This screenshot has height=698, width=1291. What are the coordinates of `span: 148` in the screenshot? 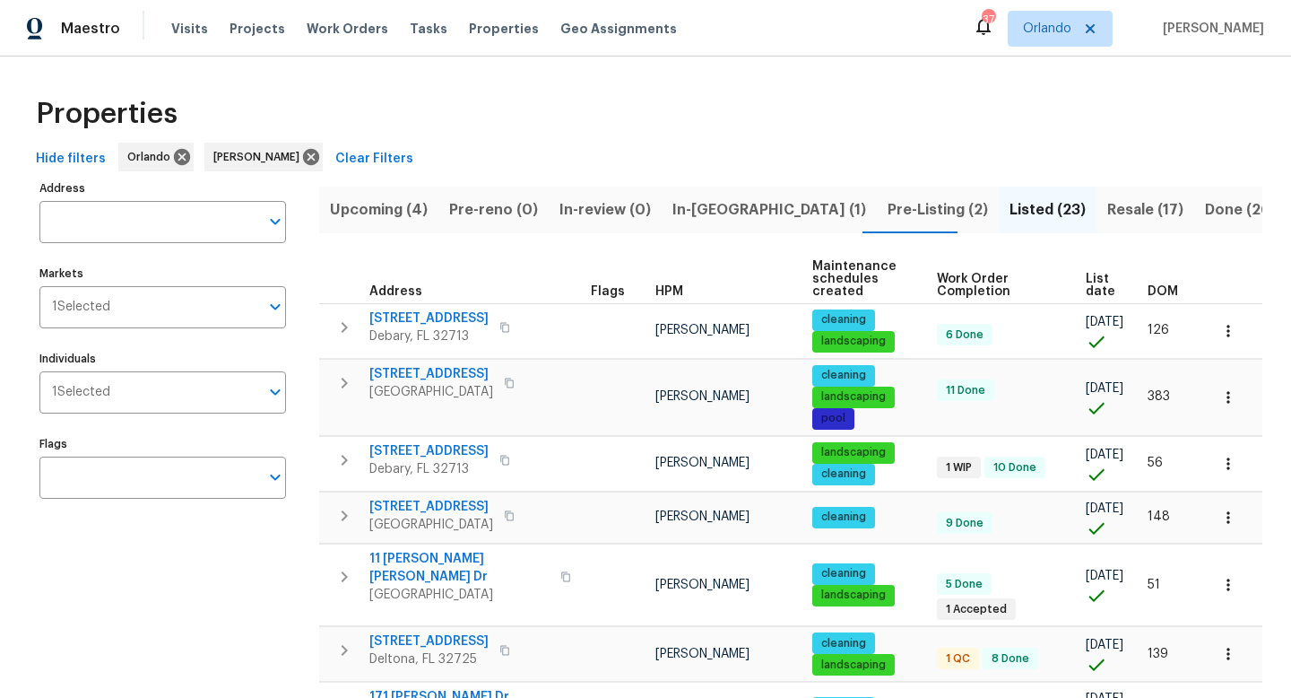 It's located at (1159, 517).